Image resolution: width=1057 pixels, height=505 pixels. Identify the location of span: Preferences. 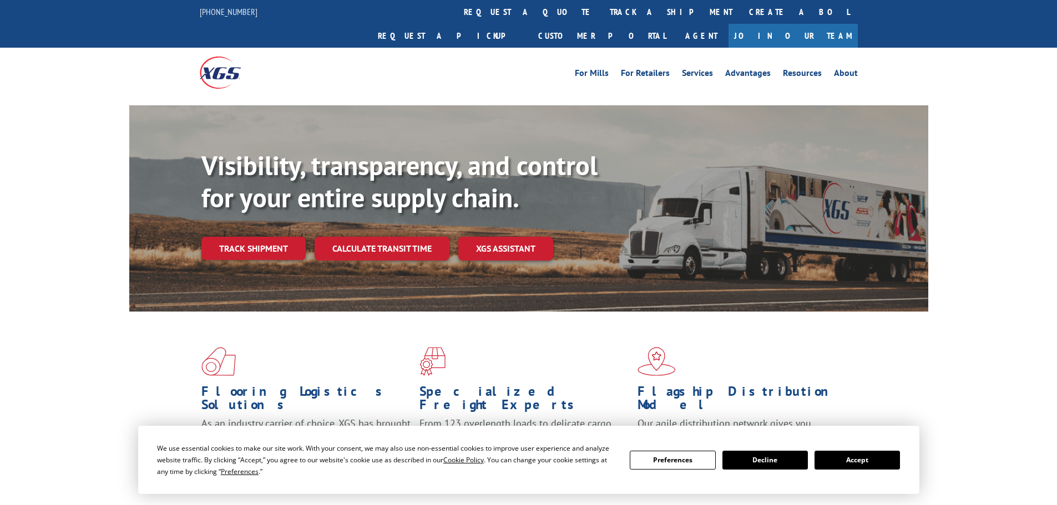
(240, 471).